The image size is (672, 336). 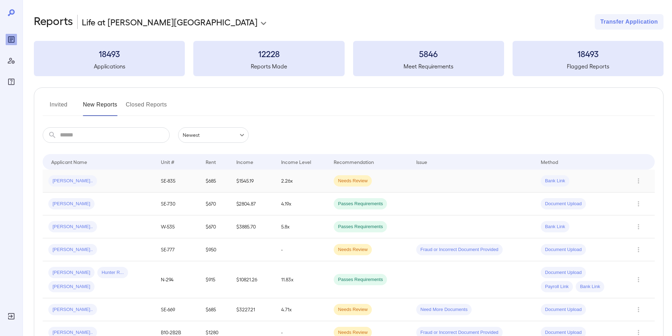 What do you see at coordinates (211, 162) in the screenshot?
I see `div: Rent` at bounding box center [211, 162].